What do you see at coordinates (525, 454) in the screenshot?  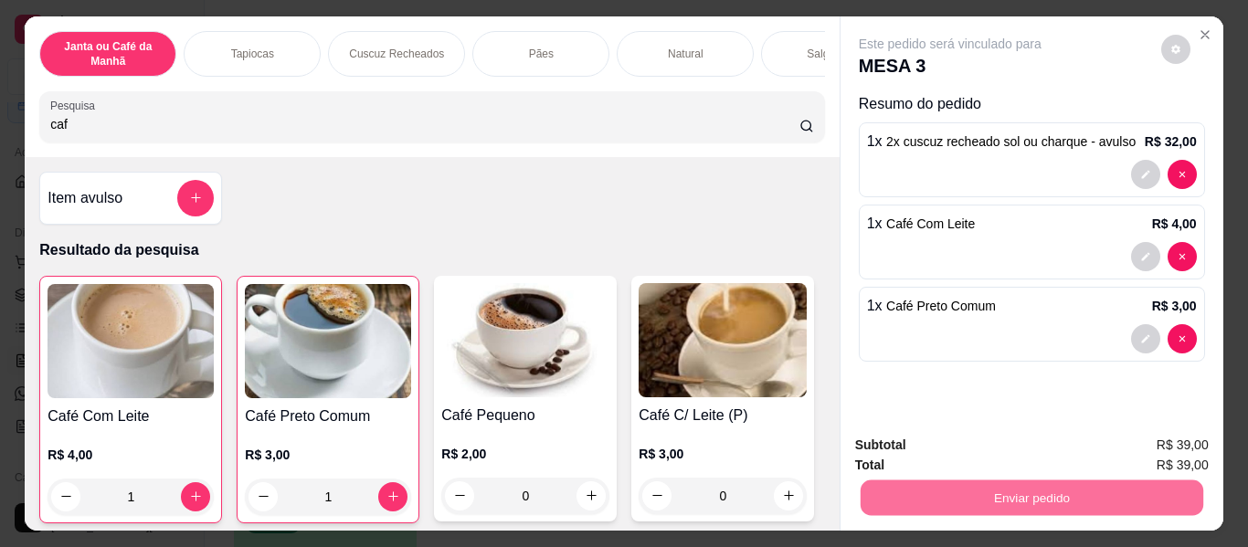 I see `p: R$ 2,00` at bounding box center [525, 454].